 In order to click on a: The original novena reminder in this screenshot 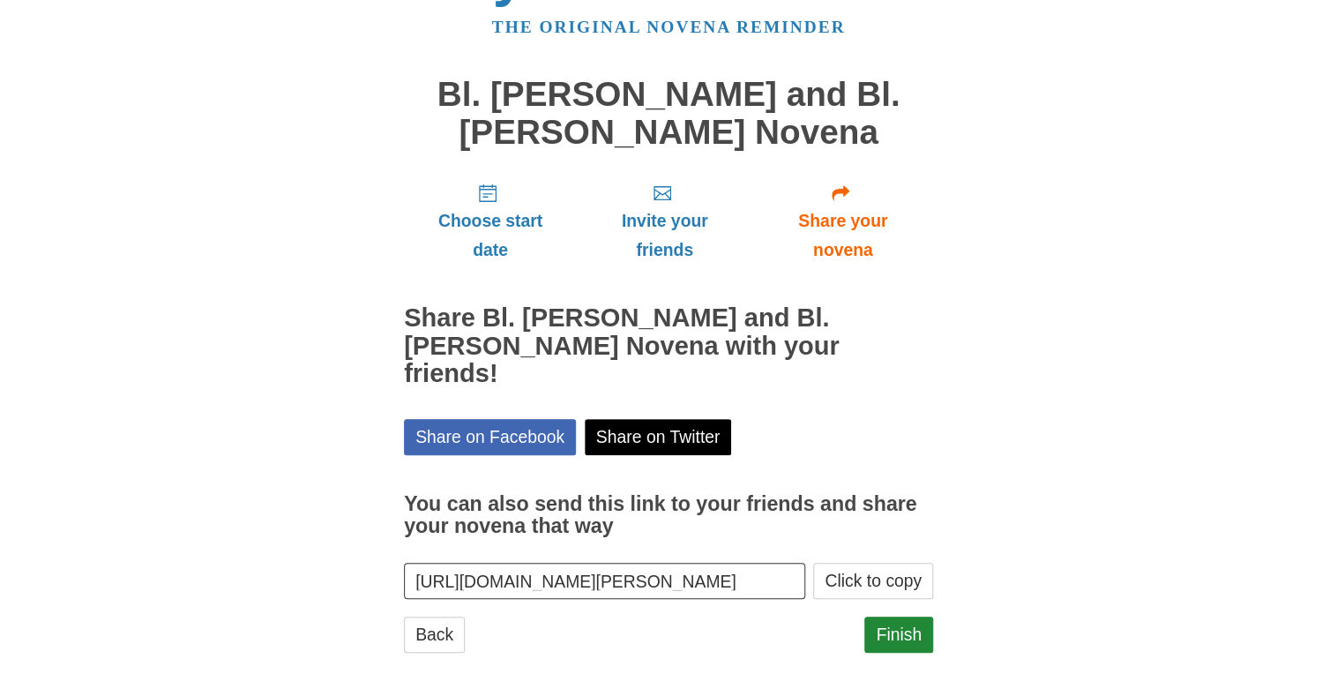, I will do `click(668, 26)`.